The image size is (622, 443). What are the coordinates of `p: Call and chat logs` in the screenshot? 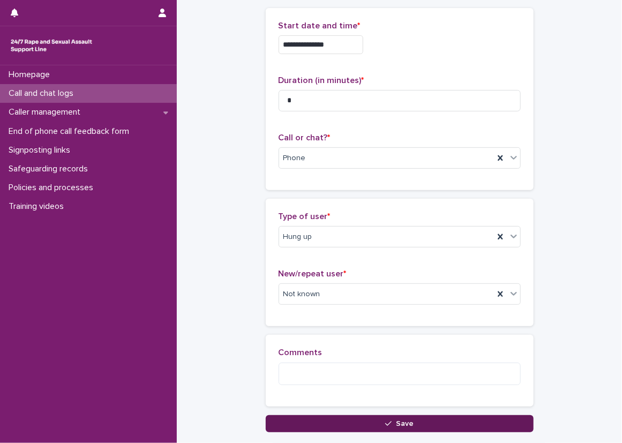 It's located at (43, 93).